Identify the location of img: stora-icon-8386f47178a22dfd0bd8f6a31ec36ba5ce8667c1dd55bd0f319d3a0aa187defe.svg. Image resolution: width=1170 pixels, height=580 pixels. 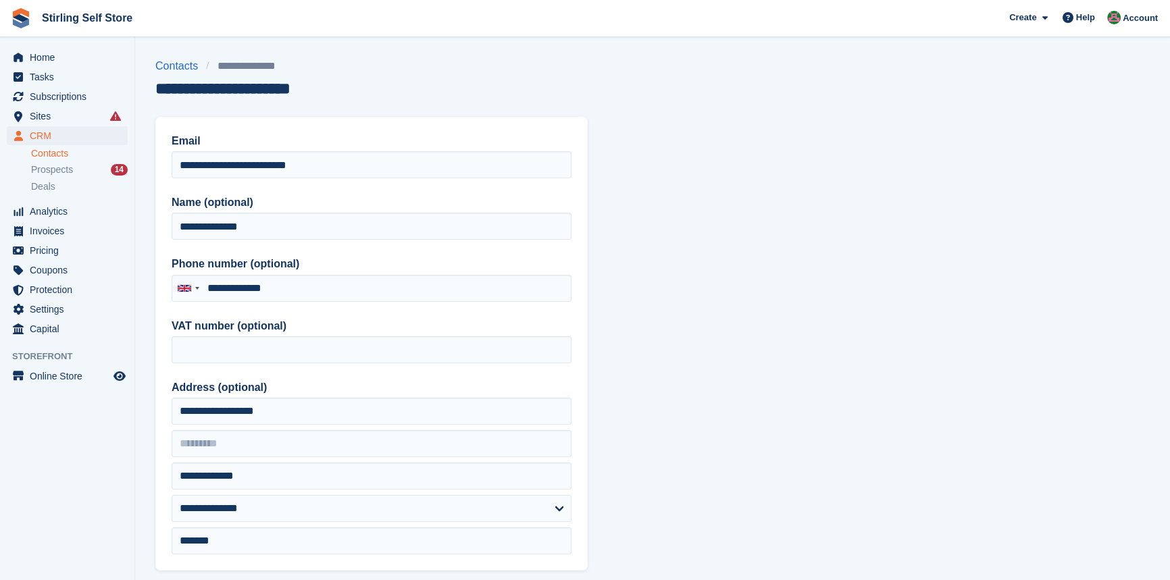
(21, 18).